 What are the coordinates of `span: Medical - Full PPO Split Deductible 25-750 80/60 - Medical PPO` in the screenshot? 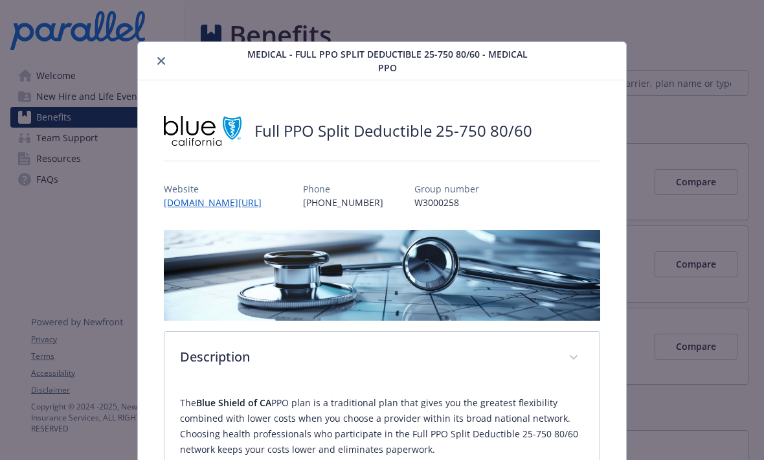 It's located at (387, 61).